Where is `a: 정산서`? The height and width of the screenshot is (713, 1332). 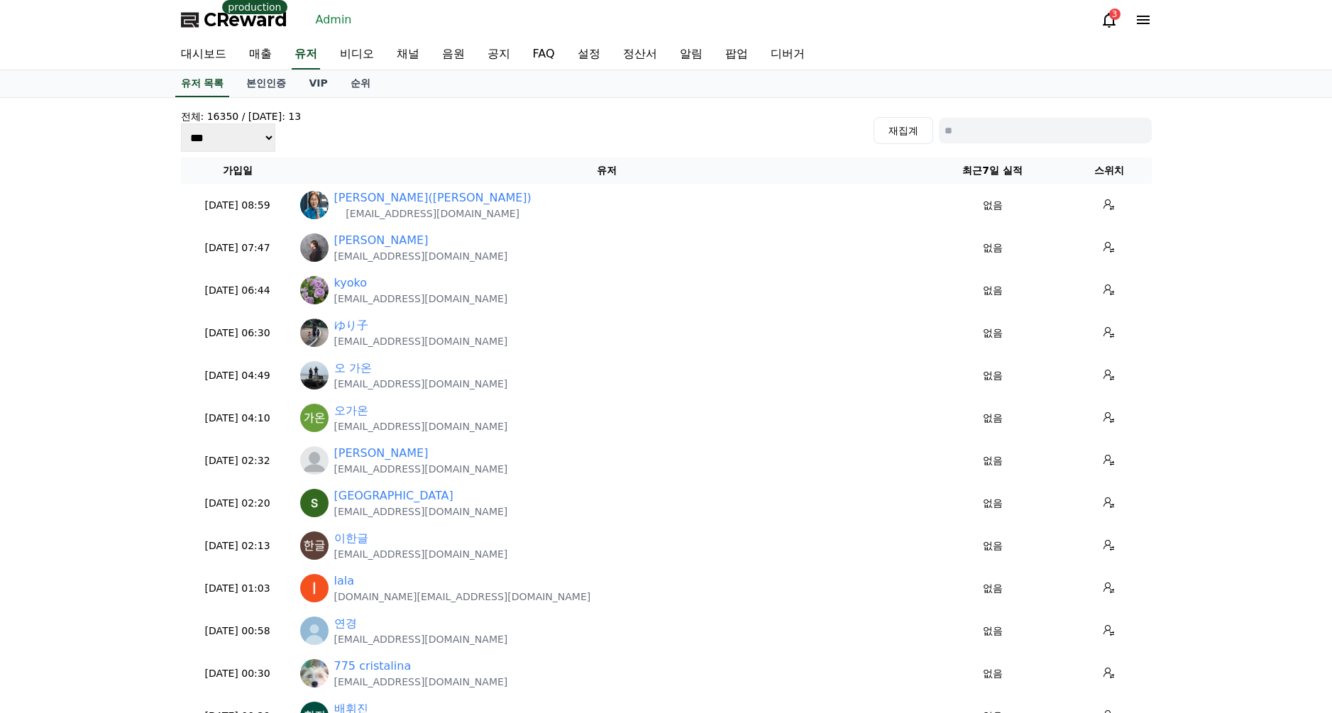 a: 정산서 is located at coordinates (640, 55).